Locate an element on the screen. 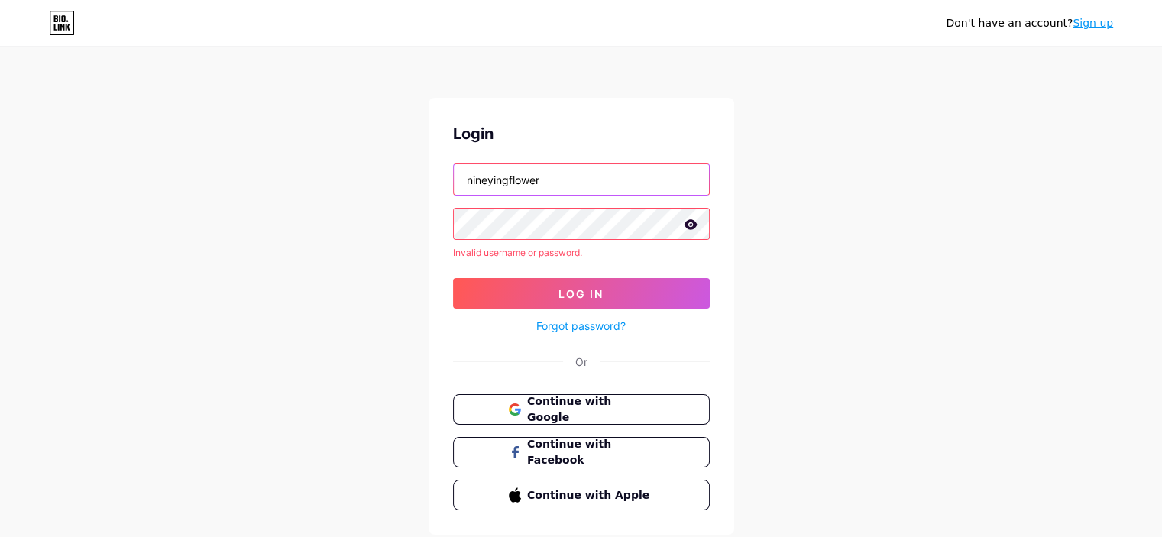 The image size is (1162, 537). button: Continue with Google is located at coordinates (581, 409).